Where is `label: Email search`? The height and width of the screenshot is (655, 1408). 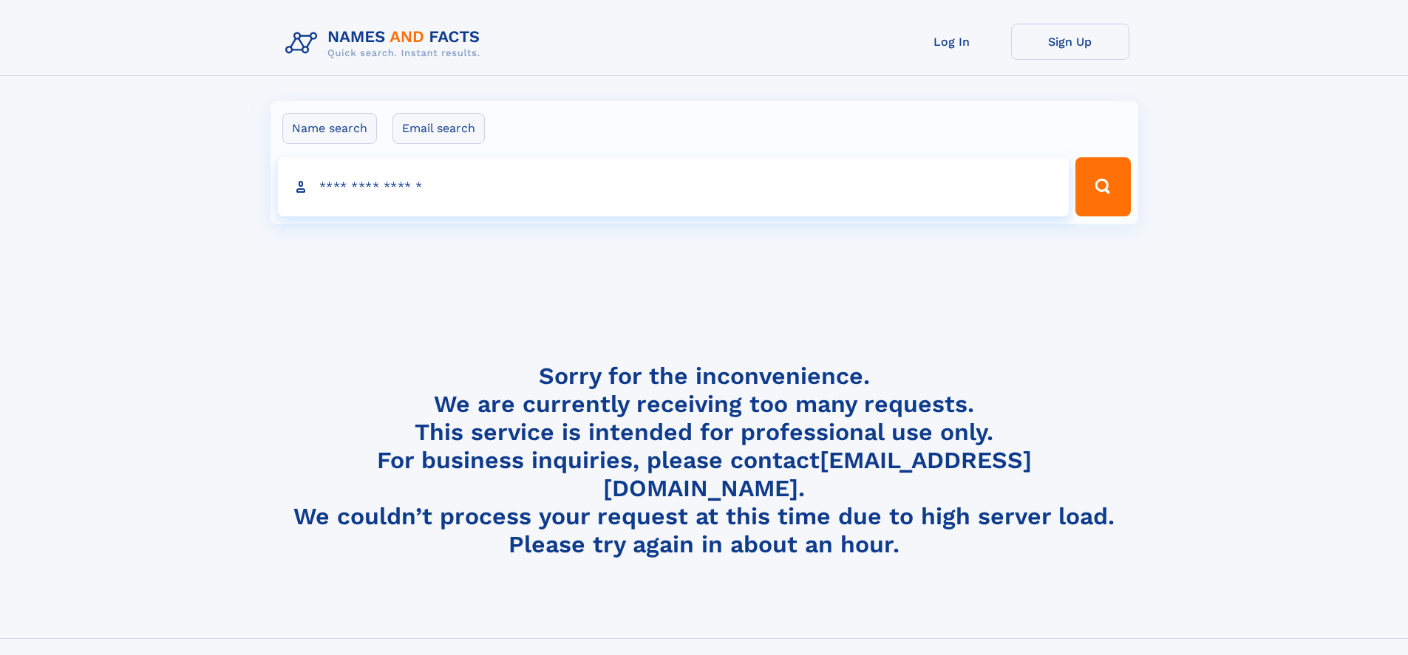
label: Email search is located at coordinates (438, 129).